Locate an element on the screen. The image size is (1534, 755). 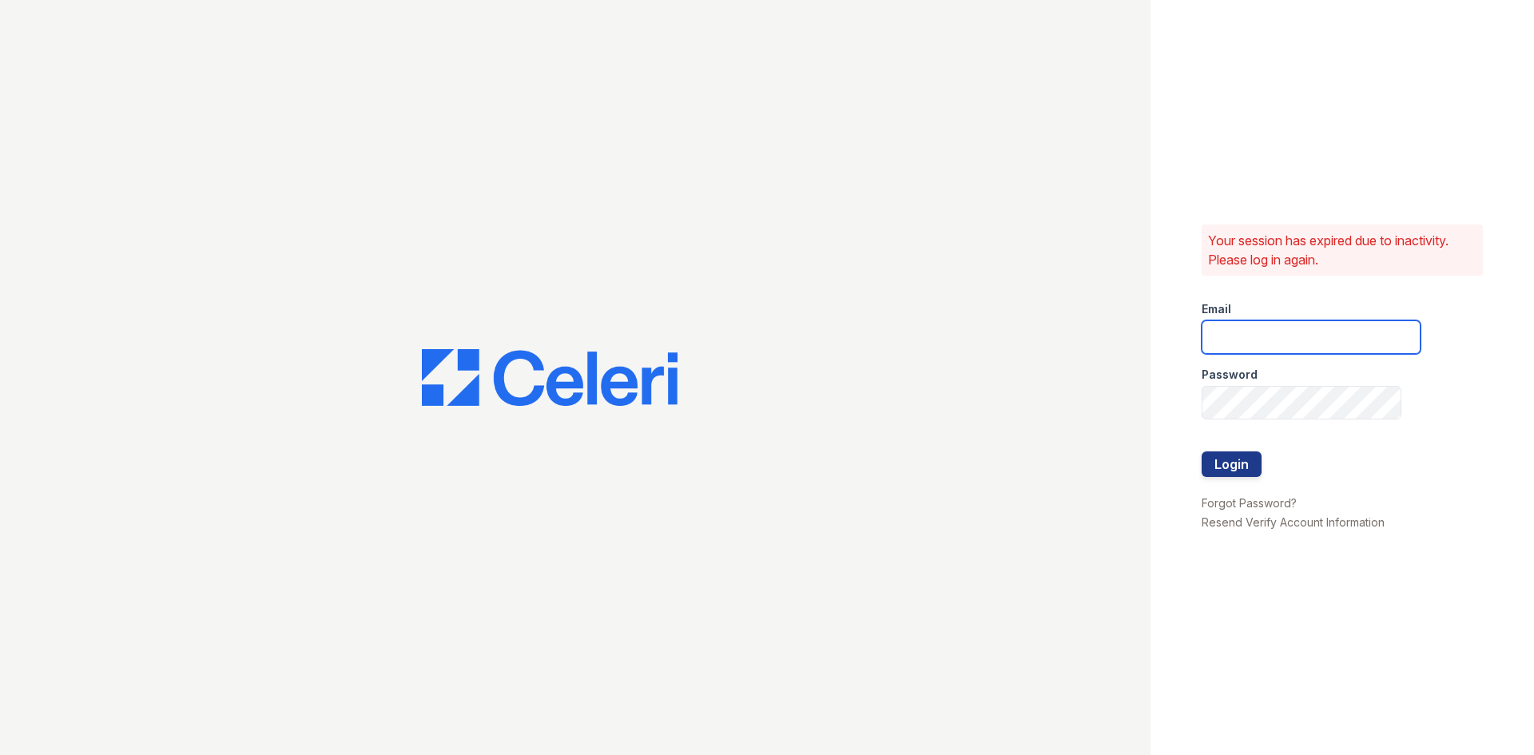
a: Forgot Password? is located at coordinates (1249, 503).